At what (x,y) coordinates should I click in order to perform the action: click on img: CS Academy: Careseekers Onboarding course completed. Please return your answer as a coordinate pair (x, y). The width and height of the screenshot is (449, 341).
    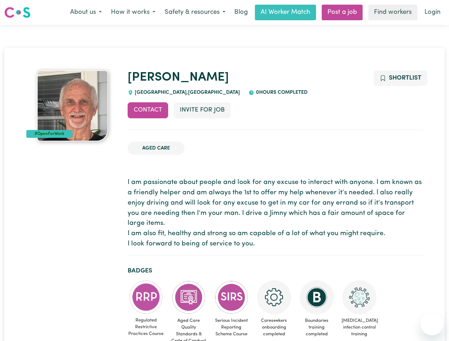
    Looking at the image, I should click on (274, 297).